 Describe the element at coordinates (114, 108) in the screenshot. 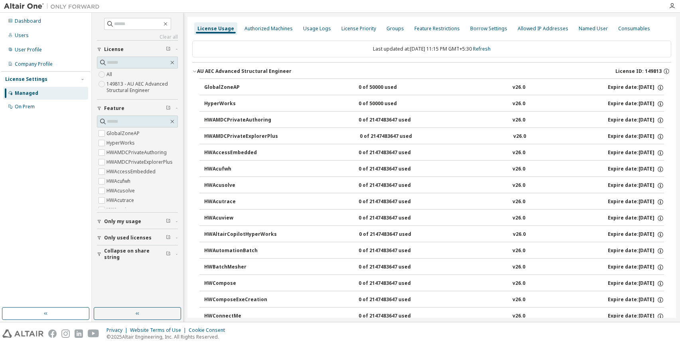

I see `span: Feature` at that location.